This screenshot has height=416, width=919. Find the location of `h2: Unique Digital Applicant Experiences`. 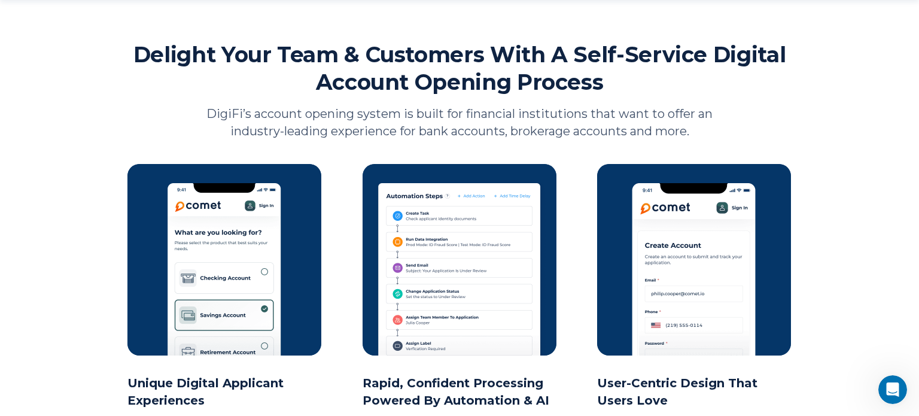

h2: Unique Digital Applicant Experiences is located at coordinates (224, 392).